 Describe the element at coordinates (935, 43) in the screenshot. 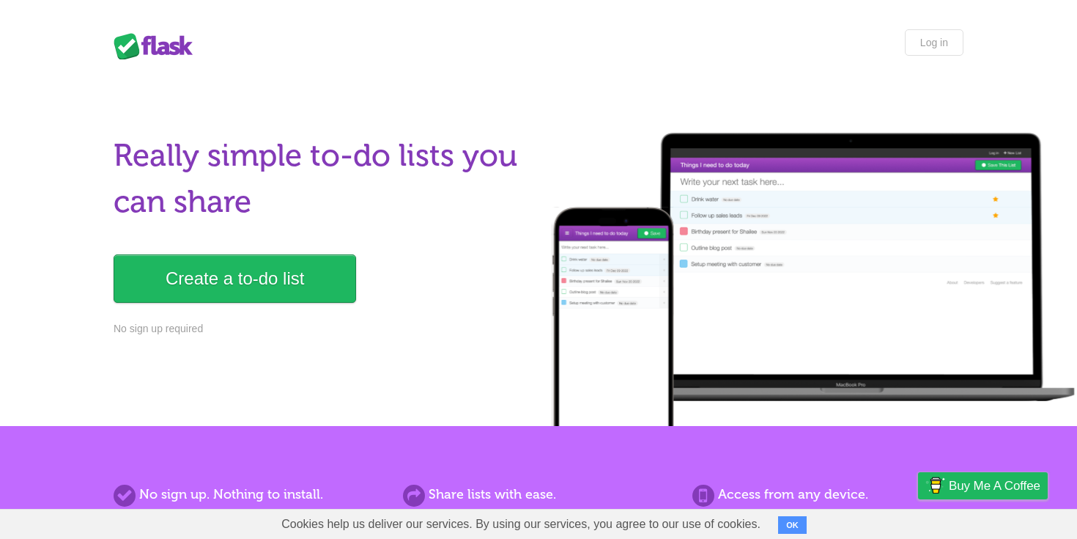

I see `a: Log in` at that location.